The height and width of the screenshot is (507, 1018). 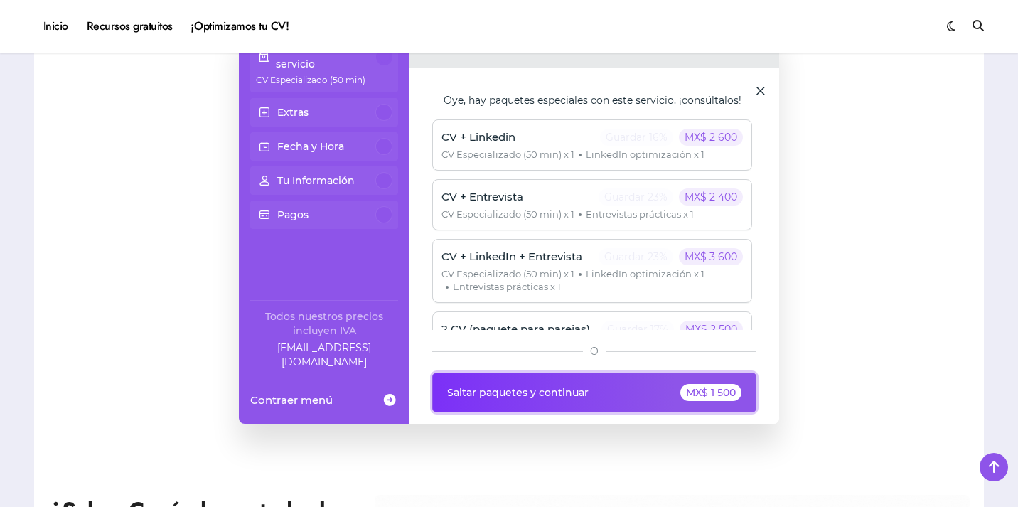 I want to click on div: O, so click(x=594, y=351).